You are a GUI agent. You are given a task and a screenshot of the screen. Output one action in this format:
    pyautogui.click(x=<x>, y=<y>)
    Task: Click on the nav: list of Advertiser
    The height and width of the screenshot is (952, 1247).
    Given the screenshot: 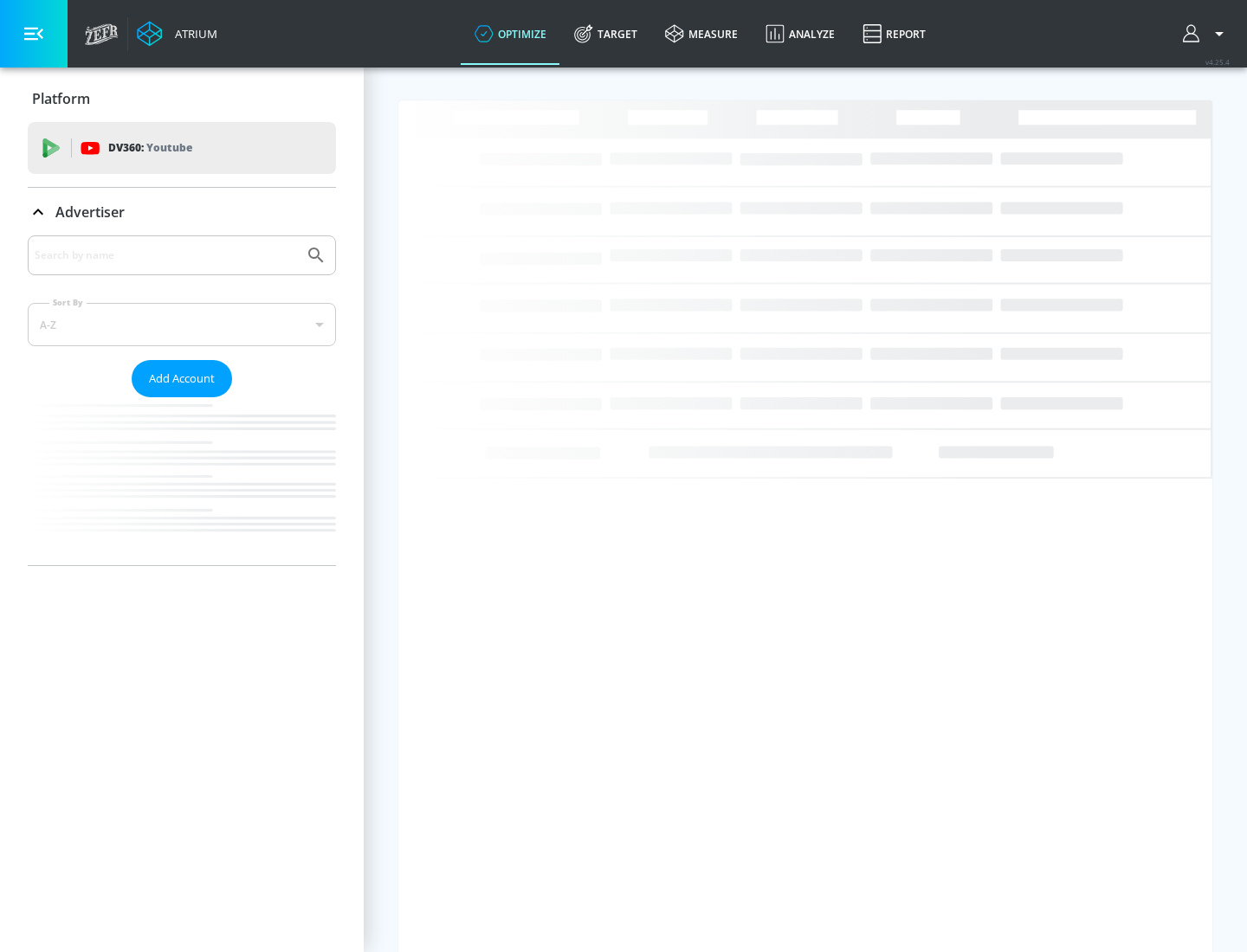 What is the action you would take?
    pyautogui.click(x=182, y=481)
    